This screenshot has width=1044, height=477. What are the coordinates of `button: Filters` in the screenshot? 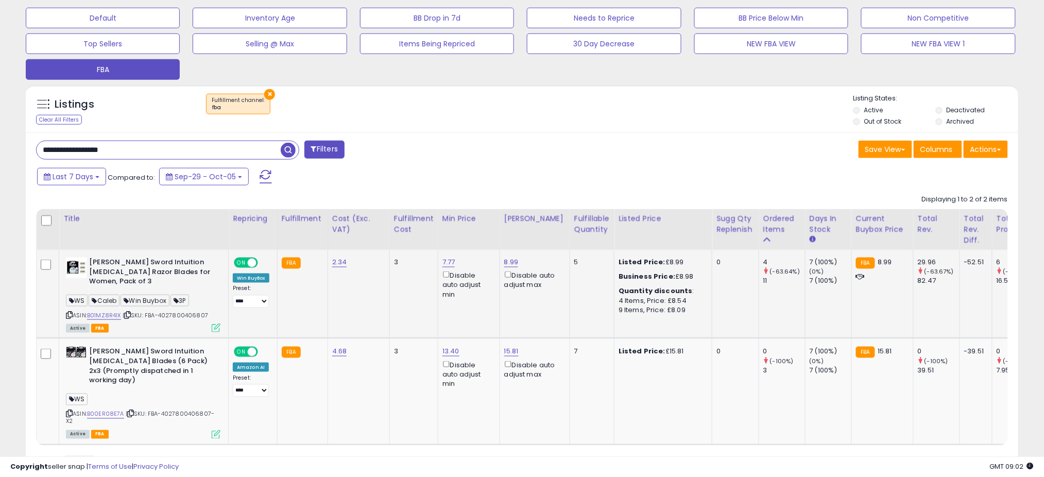 It's located at (325, 149).